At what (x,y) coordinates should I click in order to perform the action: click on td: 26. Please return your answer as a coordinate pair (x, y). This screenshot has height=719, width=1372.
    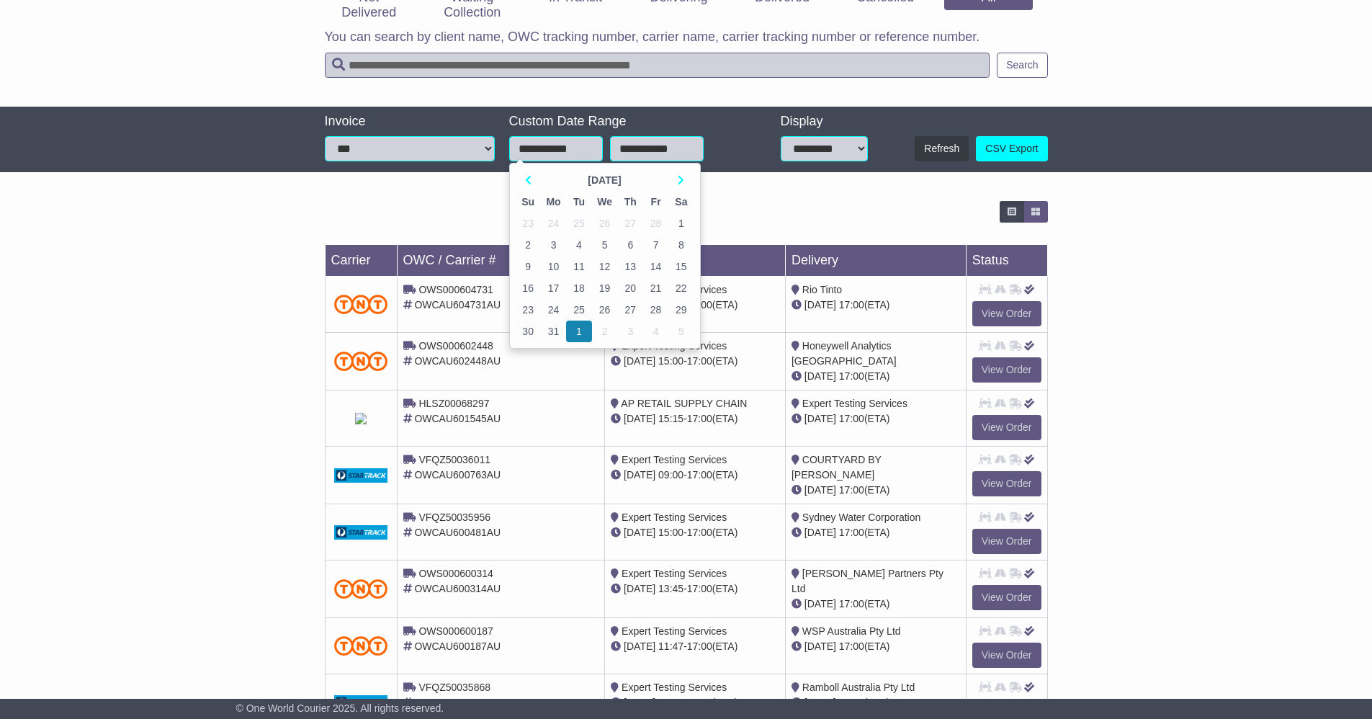
    Looking at the image, I should click on (605, 310).